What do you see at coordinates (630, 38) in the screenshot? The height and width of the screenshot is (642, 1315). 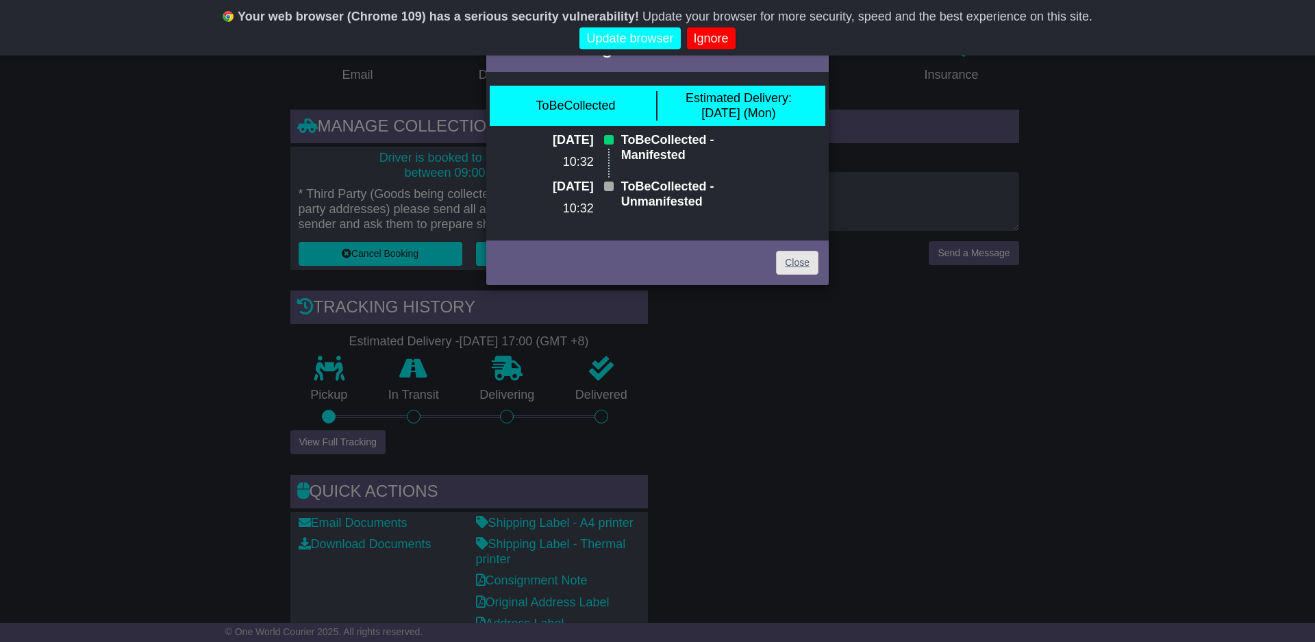 I see `a: Update browser` at bounding box center [630, 38].